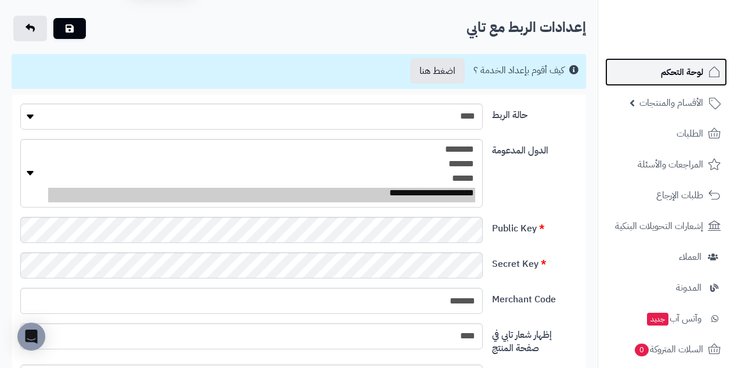  Describe the element at coordinates (667, 164) in the screenshot. I see `a: المراجعات والأسئلة` at that location.